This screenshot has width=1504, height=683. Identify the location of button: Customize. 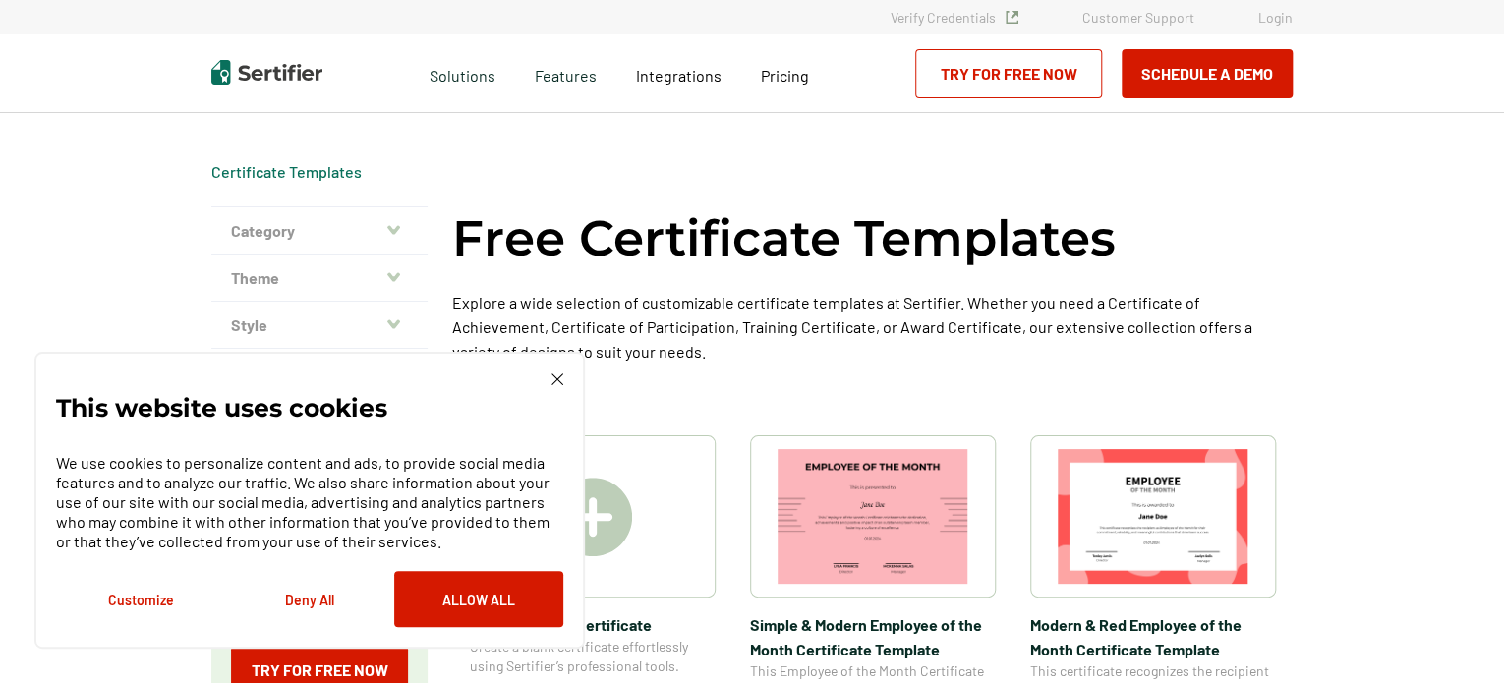
(141, 598).